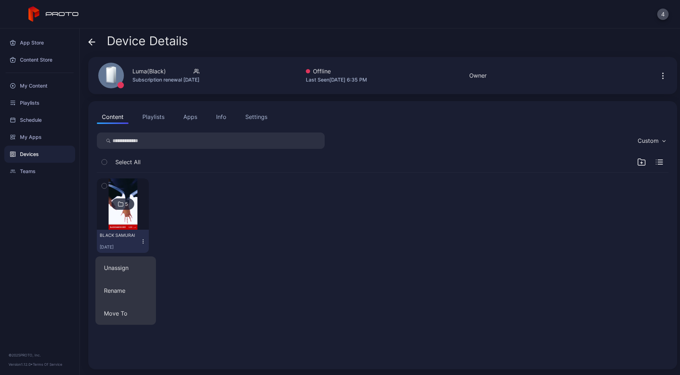  Describe the element at coordinates (119, 235) in the screenshot. I see `div: BLACK SAMURAI` at that location.